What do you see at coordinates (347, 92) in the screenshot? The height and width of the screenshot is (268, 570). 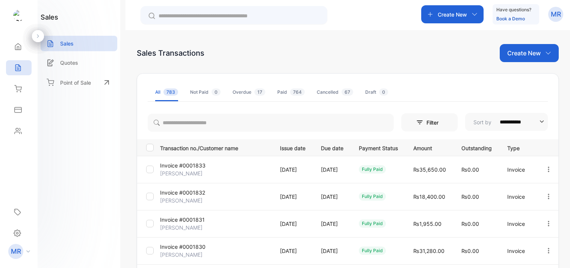 I see `span: 67` at bounding box center [347, 92].